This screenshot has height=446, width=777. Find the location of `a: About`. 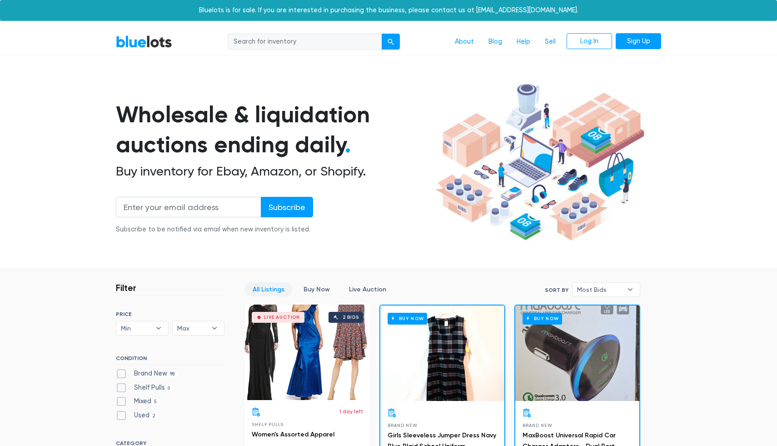

a: About is located at coordinates (465, 42).